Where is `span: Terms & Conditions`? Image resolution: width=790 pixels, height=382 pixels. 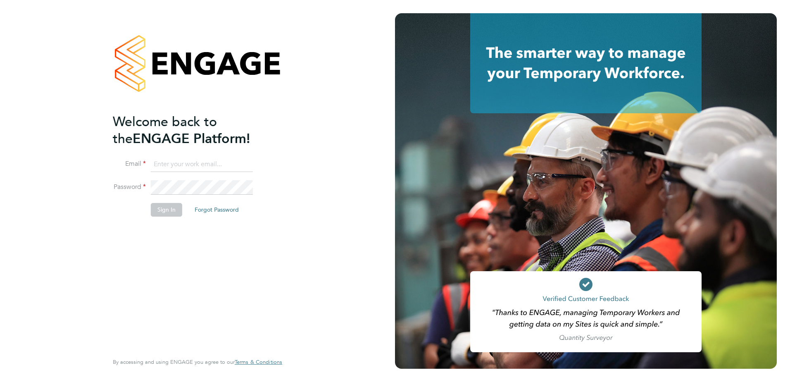
span: Terms & Conditions is located at coordinates (258, 361).